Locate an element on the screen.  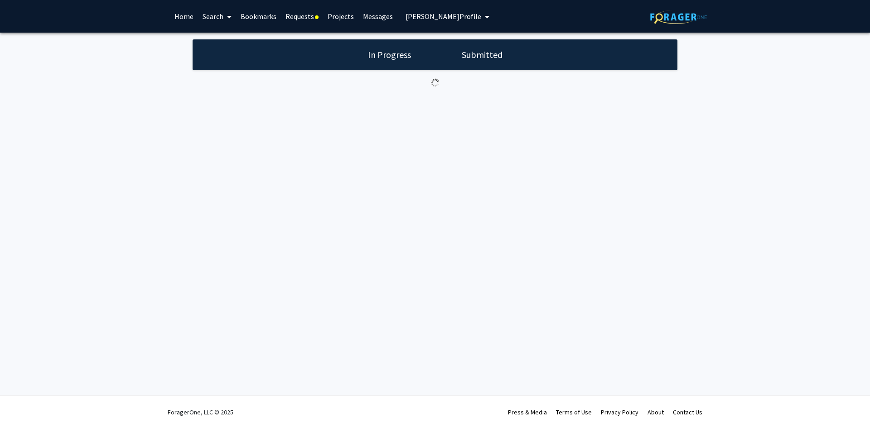
img: Loading is located at coordinates (435, 83).